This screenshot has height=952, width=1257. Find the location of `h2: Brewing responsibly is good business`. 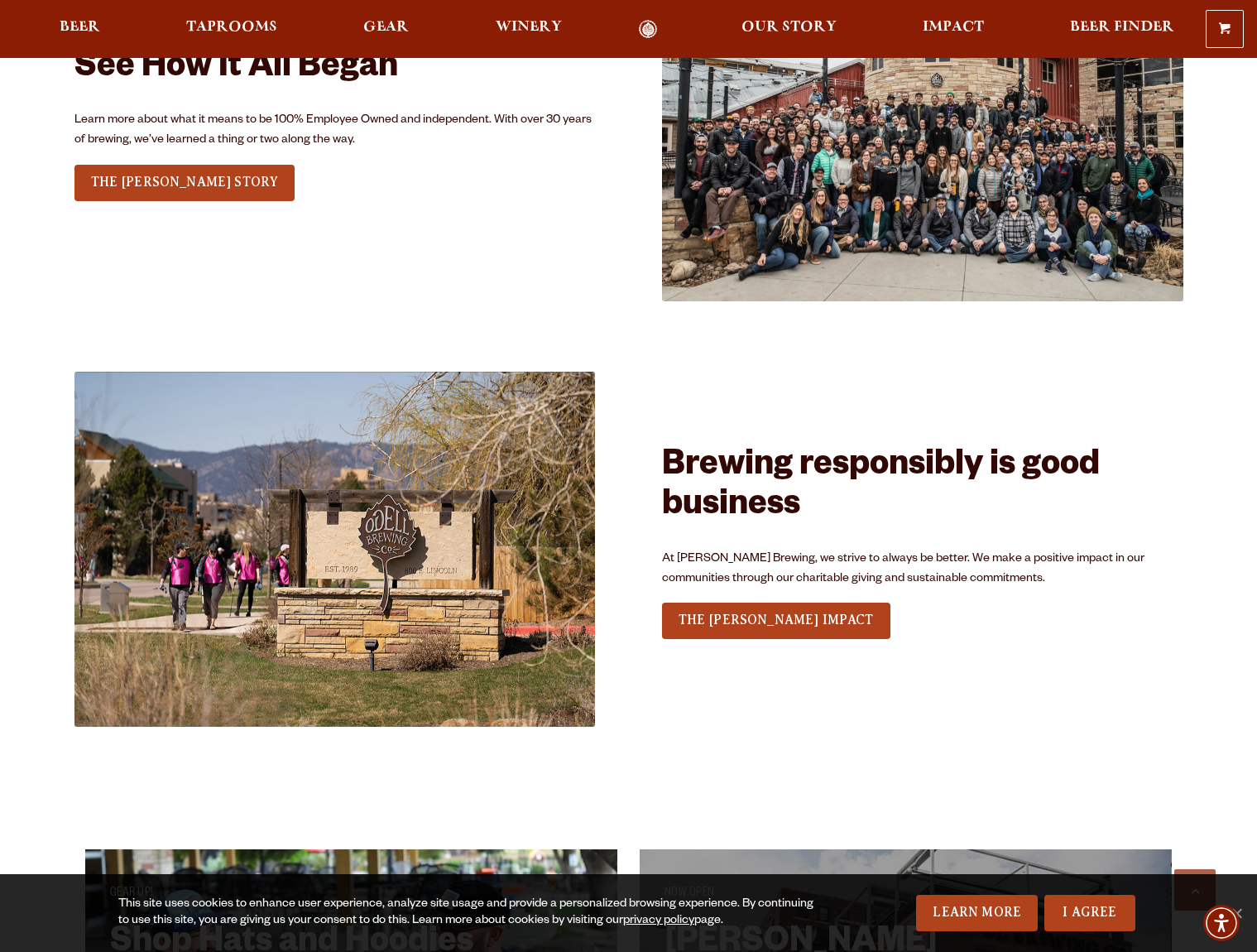

h2: Brewing responsibly is good business is located at coordinates (923, 487).